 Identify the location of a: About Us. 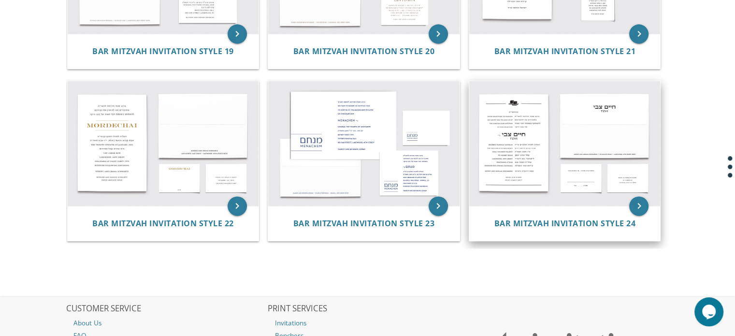
(166, 323).